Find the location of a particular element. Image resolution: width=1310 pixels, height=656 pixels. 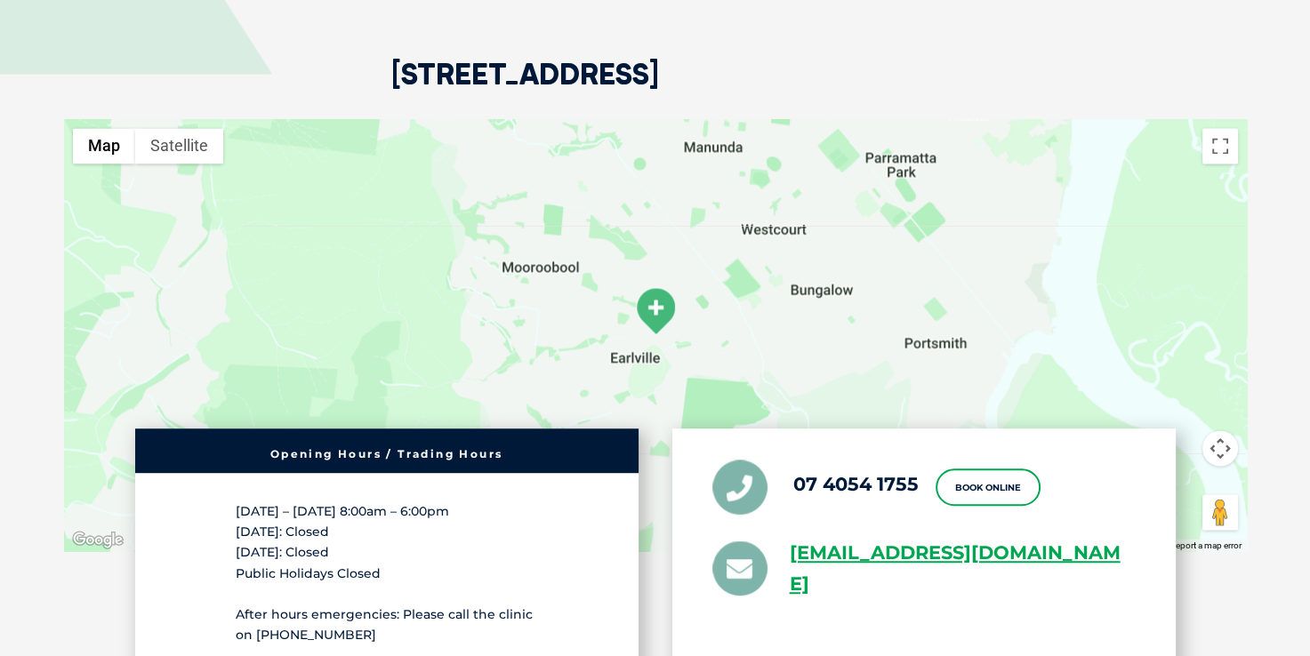

button: Show street map is located at coordinates (104, 146).